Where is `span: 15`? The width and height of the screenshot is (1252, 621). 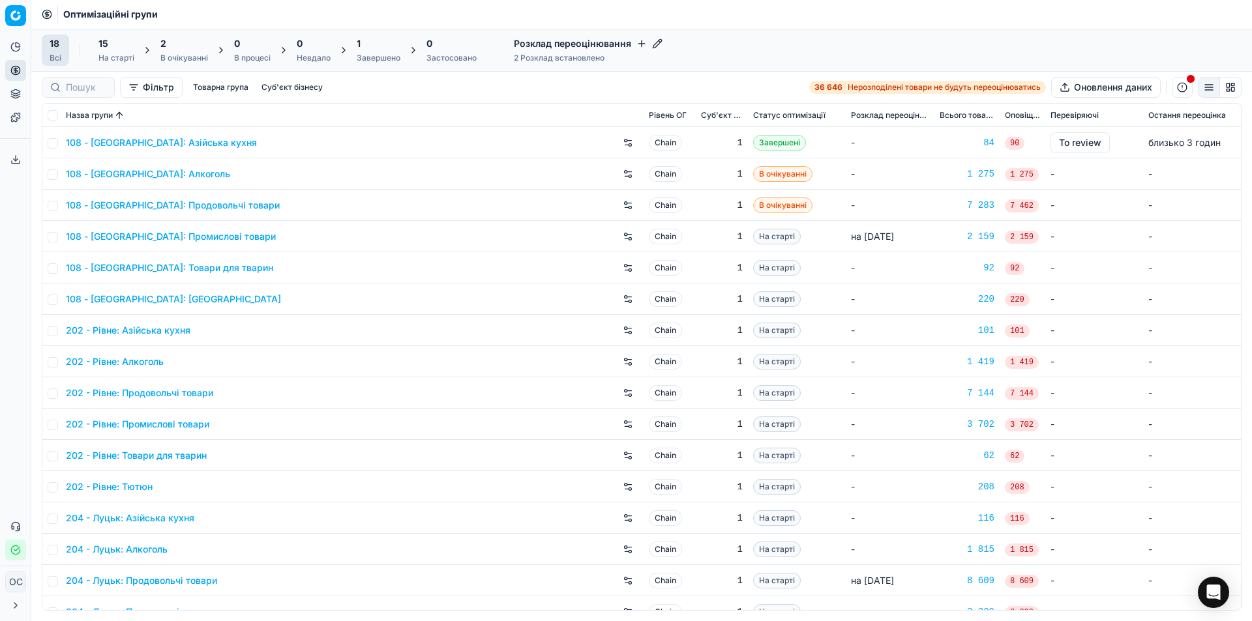 span: 15 is located at coordinates (103, 44).